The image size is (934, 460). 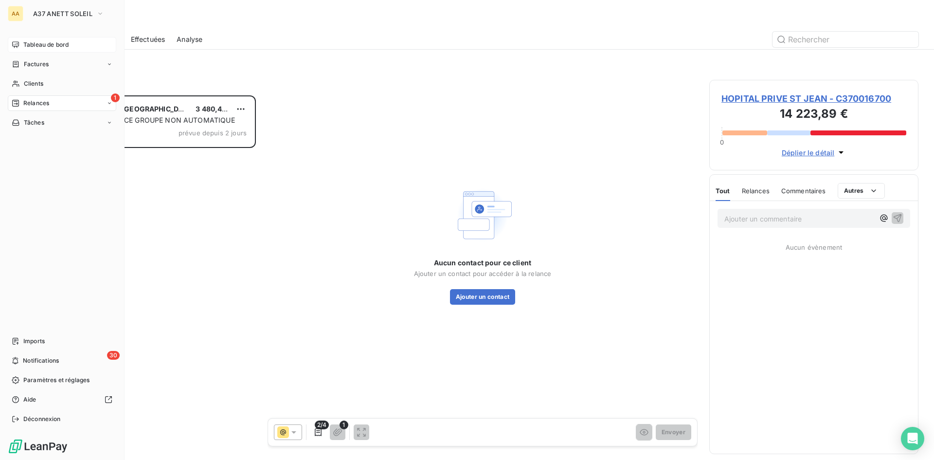 I want to click on span: Déplier le détail, so click(x=808, y=152).